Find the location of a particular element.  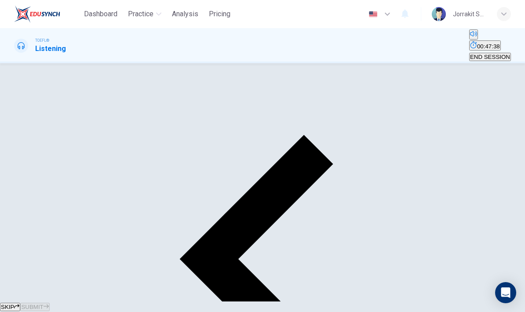

span: Analysis is located at coordinates (185, 14).